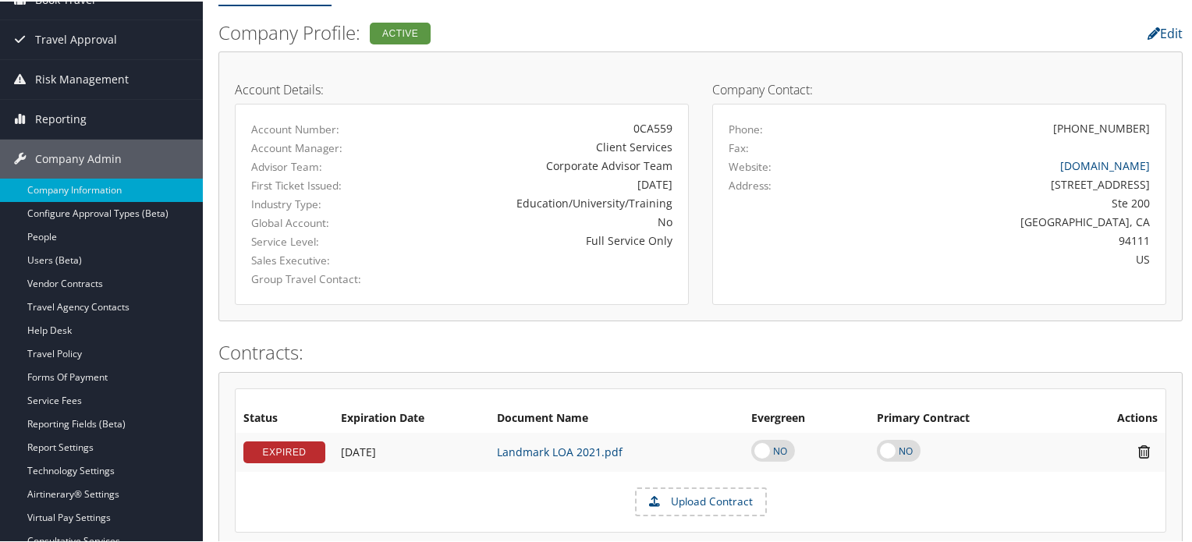 The height and width of the screenshot is (542, 1192). Describe the element at coordinates (314, 222) in the screenshot. I see `label: Global Account:` at that location.